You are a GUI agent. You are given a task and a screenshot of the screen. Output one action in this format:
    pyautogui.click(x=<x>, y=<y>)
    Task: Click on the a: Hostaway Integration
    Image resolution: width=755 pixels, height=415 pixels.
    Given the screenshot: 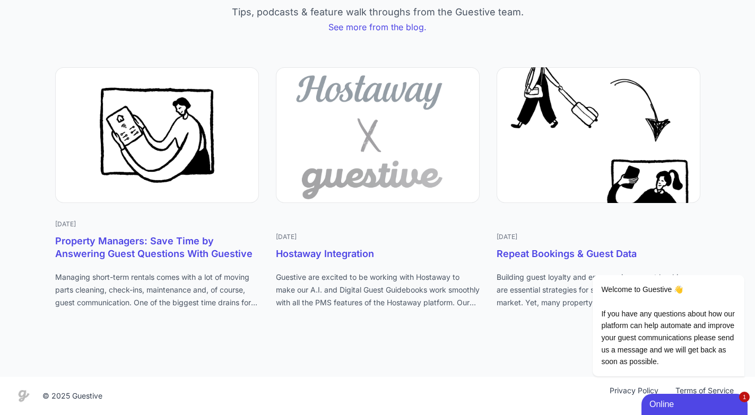 What is the action you would take?
    pyautogui.click(x=325, y=254)
    